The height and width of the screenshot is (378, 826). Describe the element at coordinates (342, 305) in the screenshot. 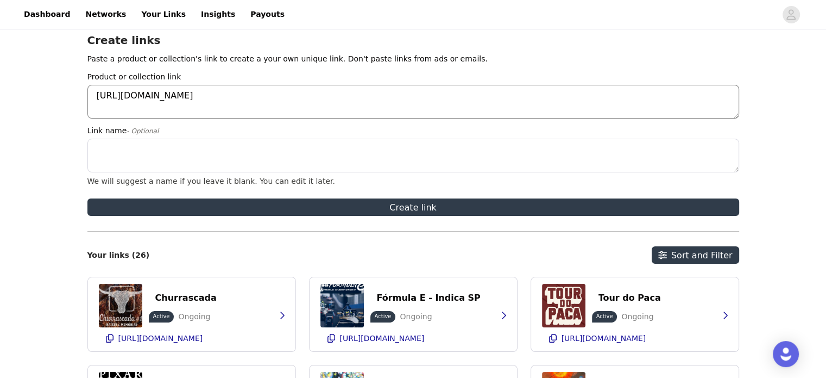

I see `img: Formula E - São Paulo E-Prix 2025 - São Paulo | Fever` at that location.